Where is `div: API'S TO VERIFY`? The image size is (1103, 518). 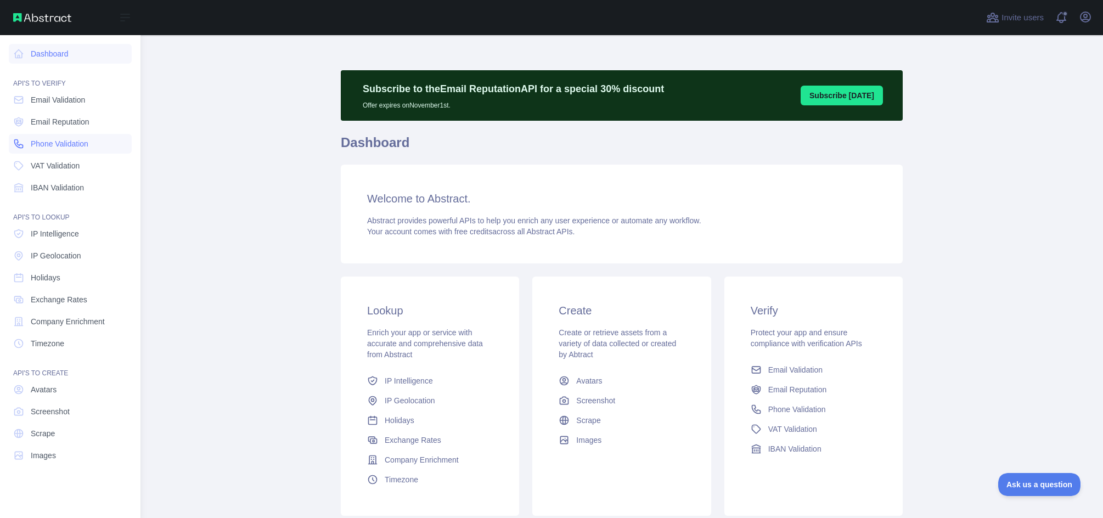
div: API'S TO VERIFY is located at coordinates (70, 77).